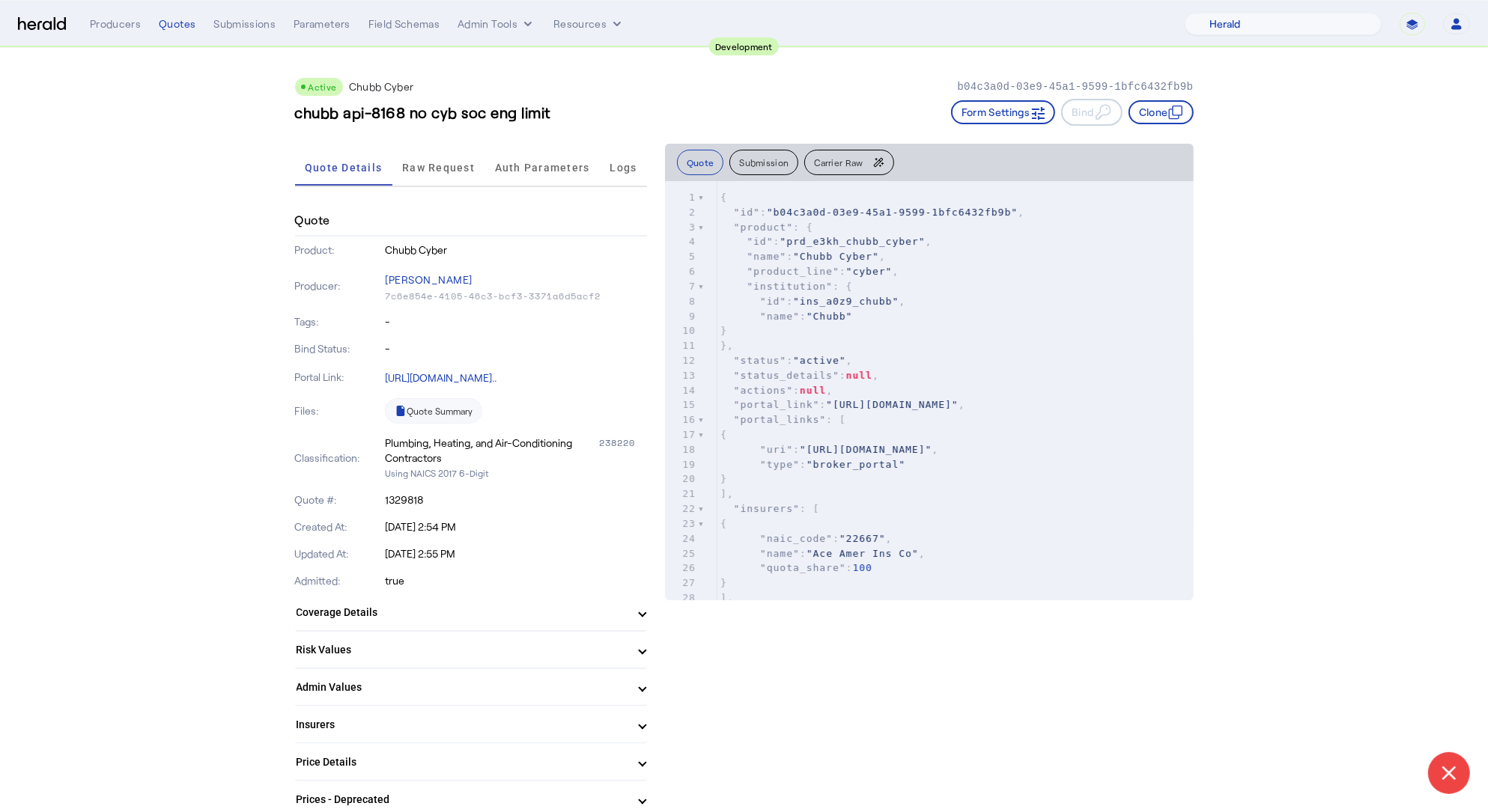 Image resolution: width=1488 pixels, height=812 pixels. I want to click on div: 28, so click(682, 598).